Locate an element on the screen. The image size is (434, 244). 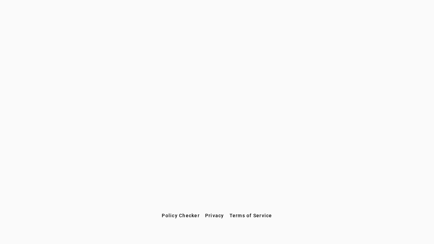
span: Privacy is located at coordinates (214, 215).